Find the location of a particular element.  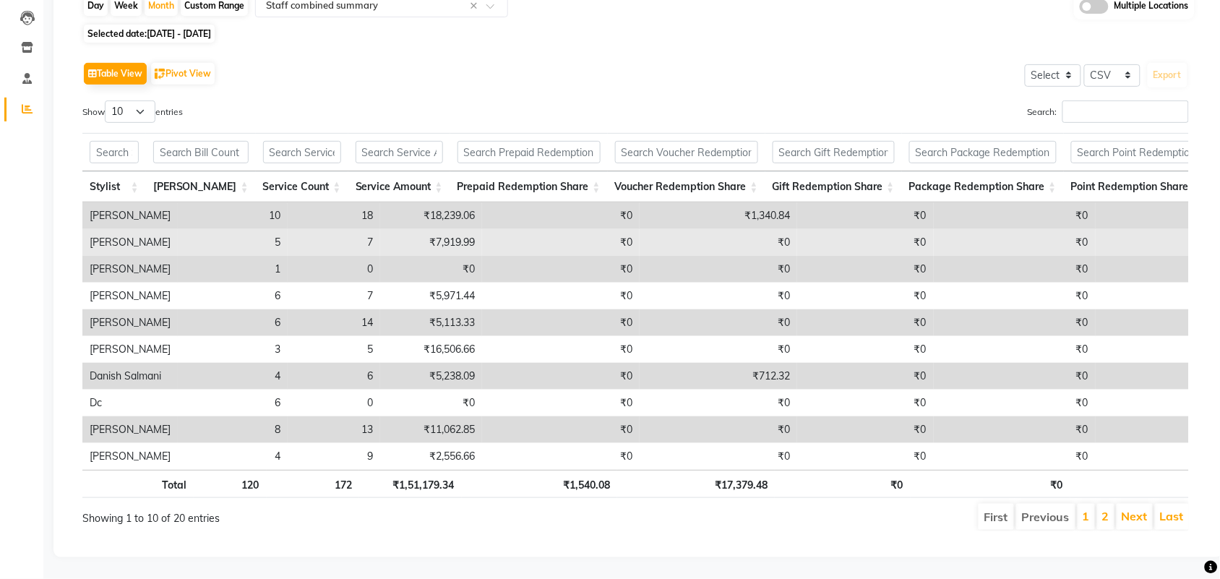

th: ₹1,51,179.34 is located at coordinates (410, 483).